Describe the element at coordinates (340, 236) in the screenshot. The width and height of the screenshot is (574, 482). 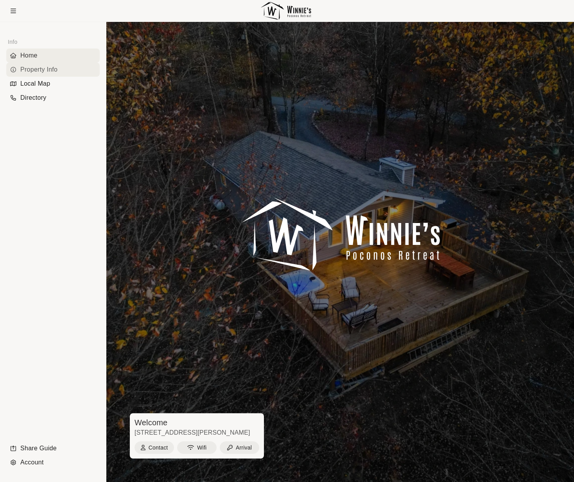
I see `img: Intro Logo` at that location.